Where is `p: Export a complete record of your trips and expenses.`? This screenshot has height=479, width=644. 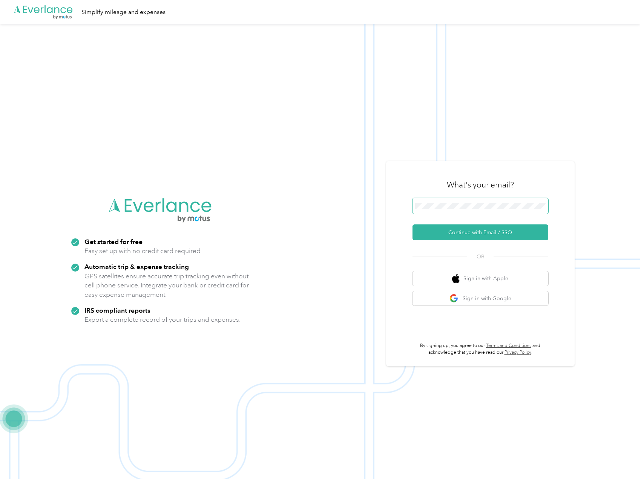 p: Export a complete record of your trips and expenses. is located at coordinates (163, 320).